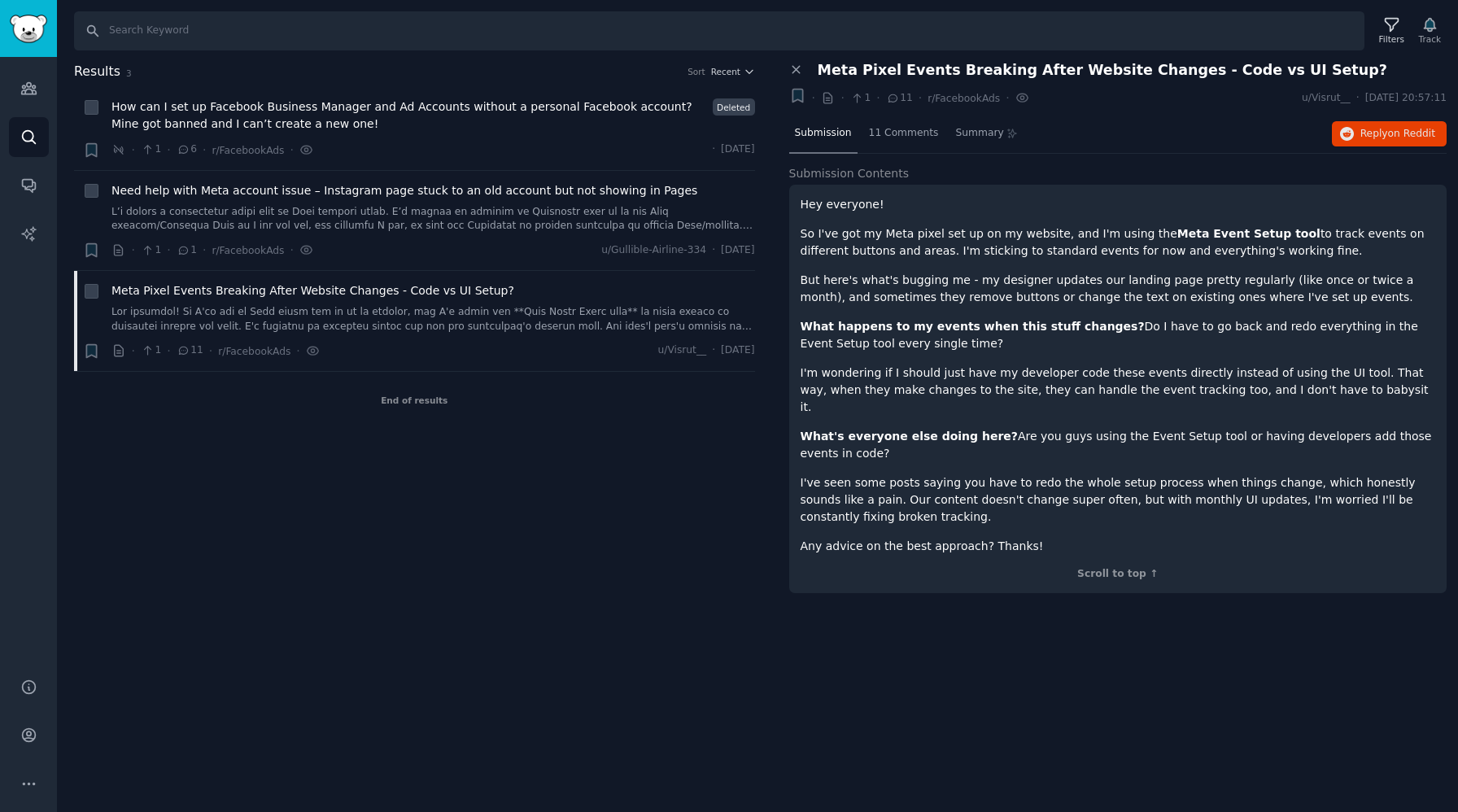 Image resolution: width=1458 pixels, height=812 pixels. Describe the element at coordinates (1388, 135) in the screenshot. I see `button: Replyon Reddit` at that location.